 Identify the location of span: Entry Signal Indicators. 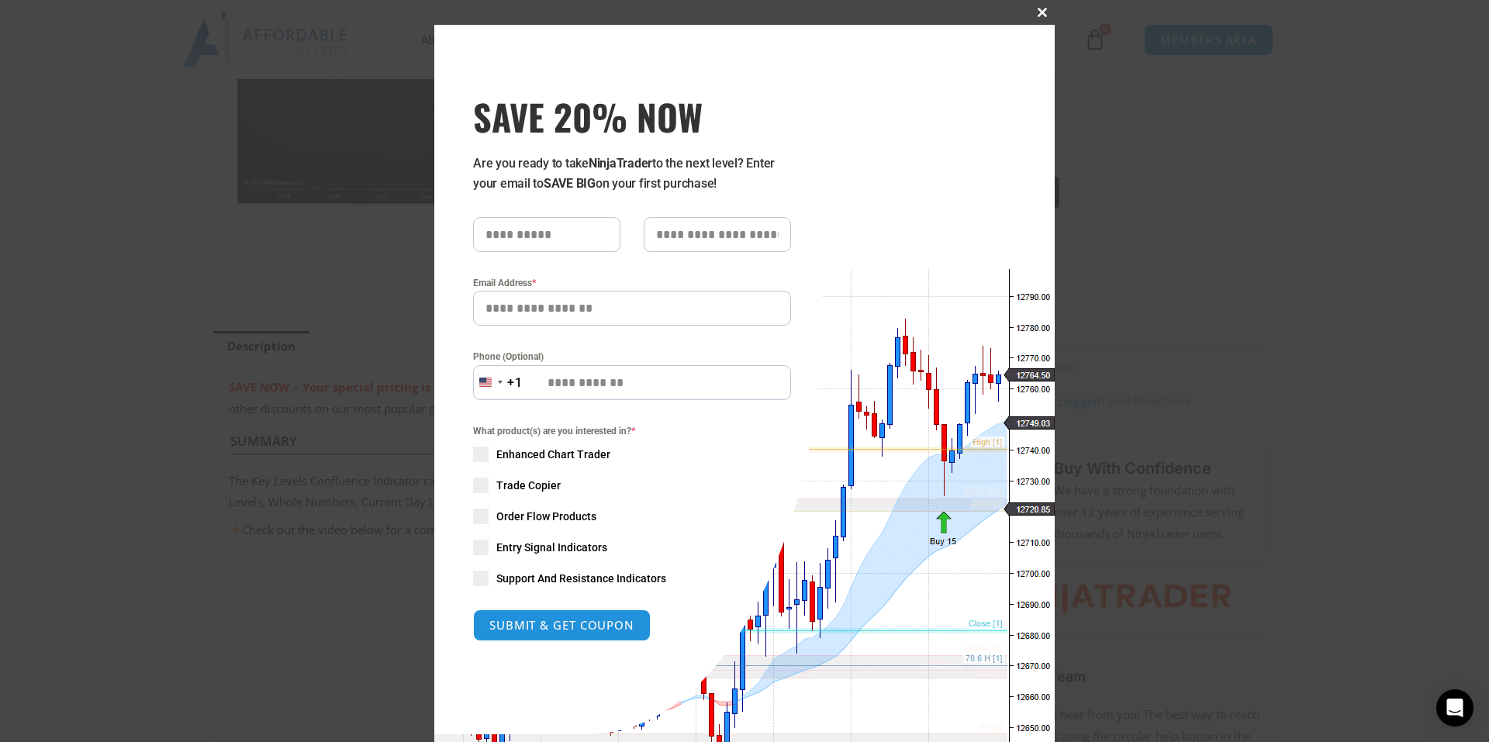
(551, 547).